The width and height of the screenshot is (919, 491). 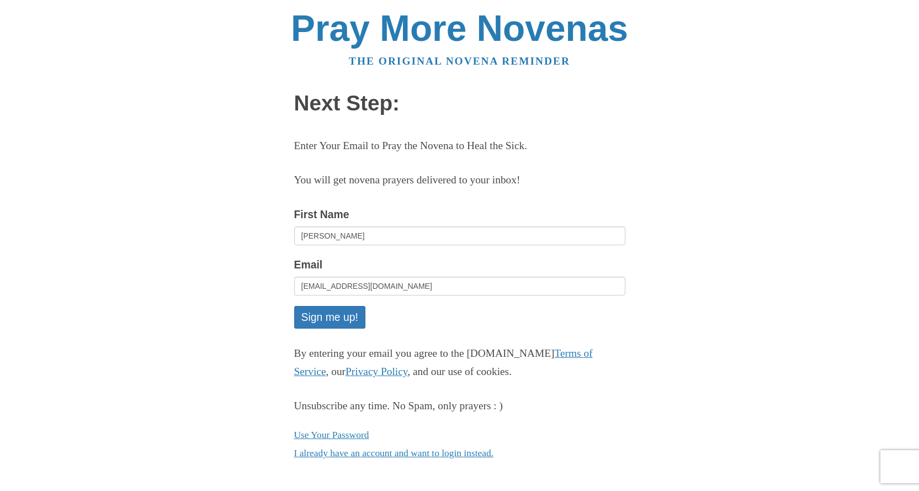 I want to click on label: Email, so click(x=309, y=264).